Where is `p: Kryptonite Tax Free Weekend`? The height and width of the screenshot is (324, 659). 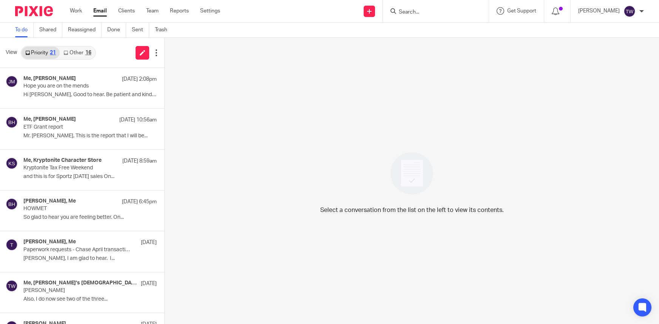
p: Kryptonite Tax Free Weekend is located at coordinates (77, 168).